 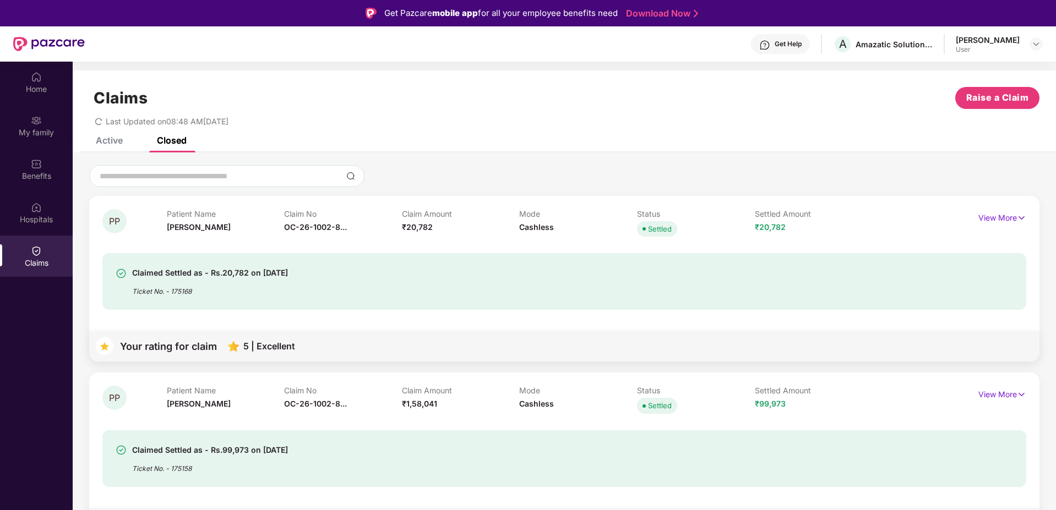 What do you see at coordinates (36, 164) in the screenshot?
I see `img: svg+xml;base64,PHN2ZyBpZD0iQmVuZWZpdHMiIHhtbG5zPSJodHRwOi8vd3d3LnczLm9yZy8yMDAwL3N2ZyIgd2lkdGg9Ij...` at bounding box center [36, 164].